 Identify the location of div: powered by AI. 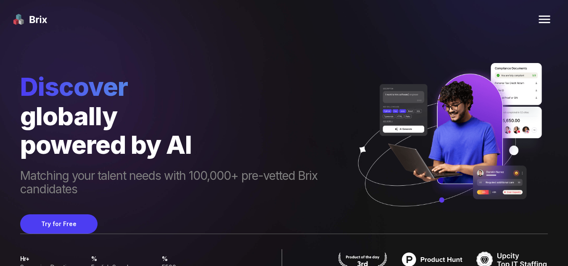
(184, 145).